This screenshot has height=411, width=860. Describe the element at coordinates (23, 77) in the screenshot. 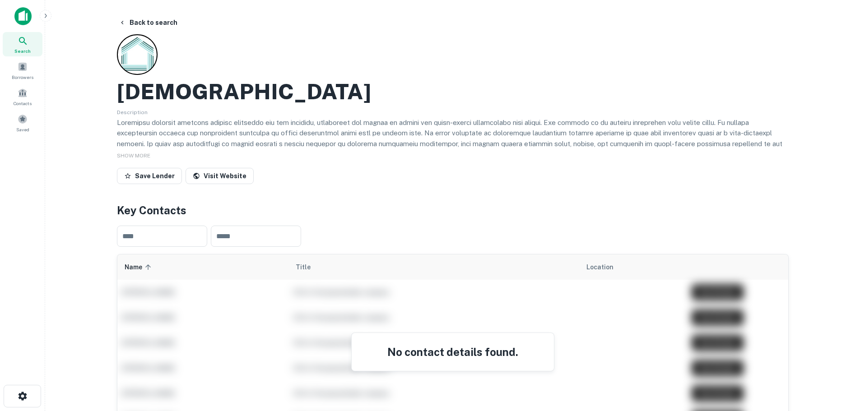

I see `span: Borrowers` at that location.